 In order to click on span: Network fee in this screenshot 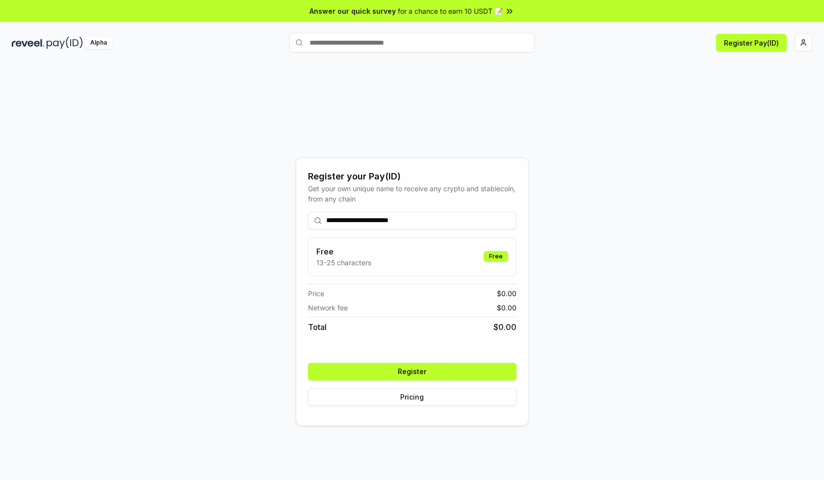, I will do `click(328, 308)`.